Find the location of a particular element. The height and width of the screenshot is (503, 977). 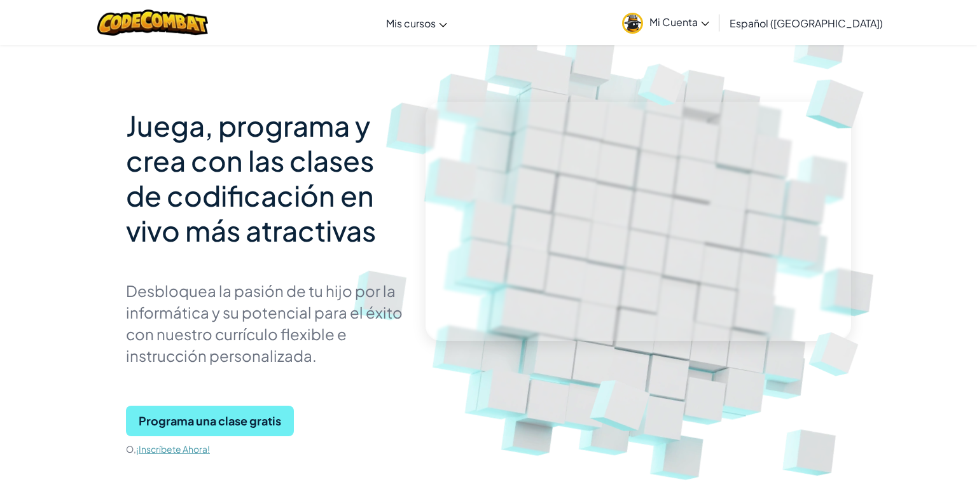

p: Desbloquea la pasión de tu hijo por la informática y su potencial para el éxito con nuestro currí... is located at coordinates (266, 323).